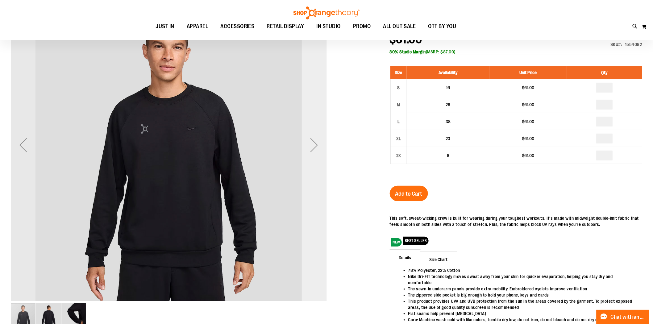  I want to click on li: Nike Dri-FIT technology moves sweat away from your skin for quicker evaporation, helping you stay..., so click(522, 280).